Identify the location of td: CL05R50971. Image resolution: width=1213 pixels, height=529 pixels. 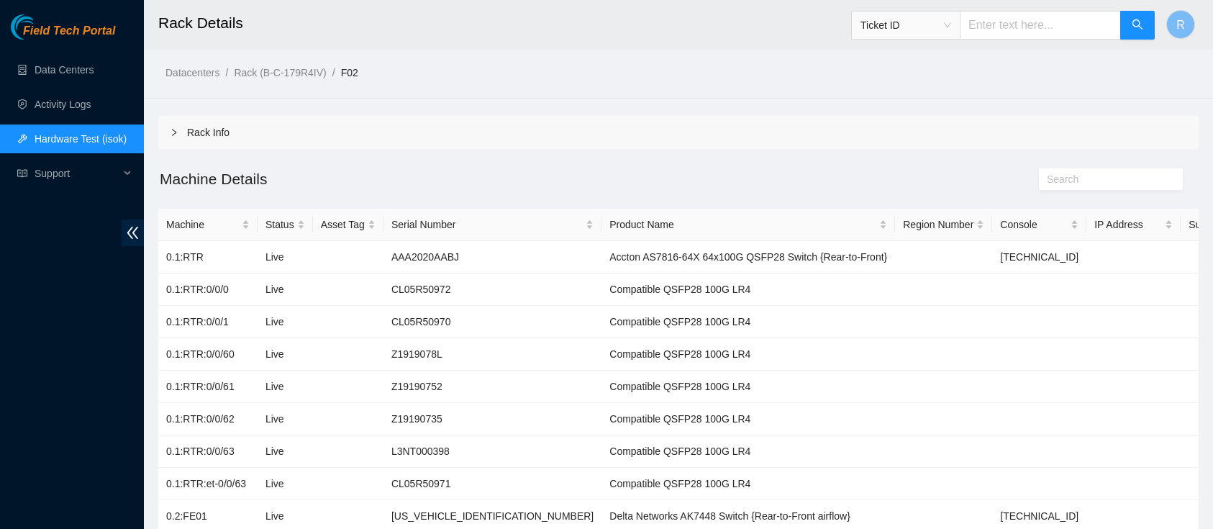
(492, 484).